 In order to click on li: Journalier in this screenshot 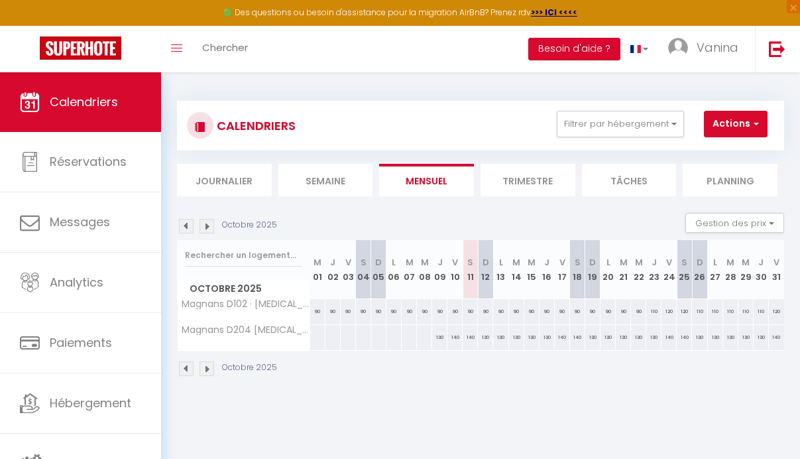, I will do `click(224, 180)`.